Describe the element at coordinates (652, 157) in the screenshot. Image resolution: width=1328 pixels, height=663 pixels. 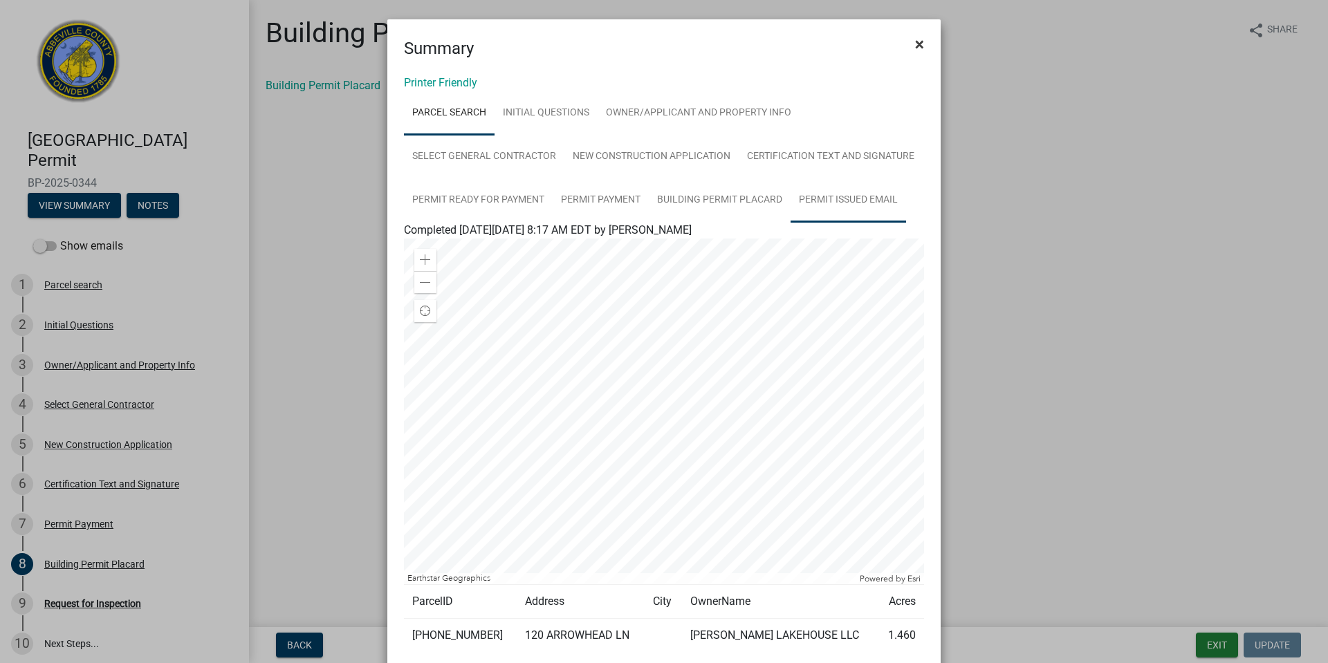
I see `a: New Construction Application` at that location.